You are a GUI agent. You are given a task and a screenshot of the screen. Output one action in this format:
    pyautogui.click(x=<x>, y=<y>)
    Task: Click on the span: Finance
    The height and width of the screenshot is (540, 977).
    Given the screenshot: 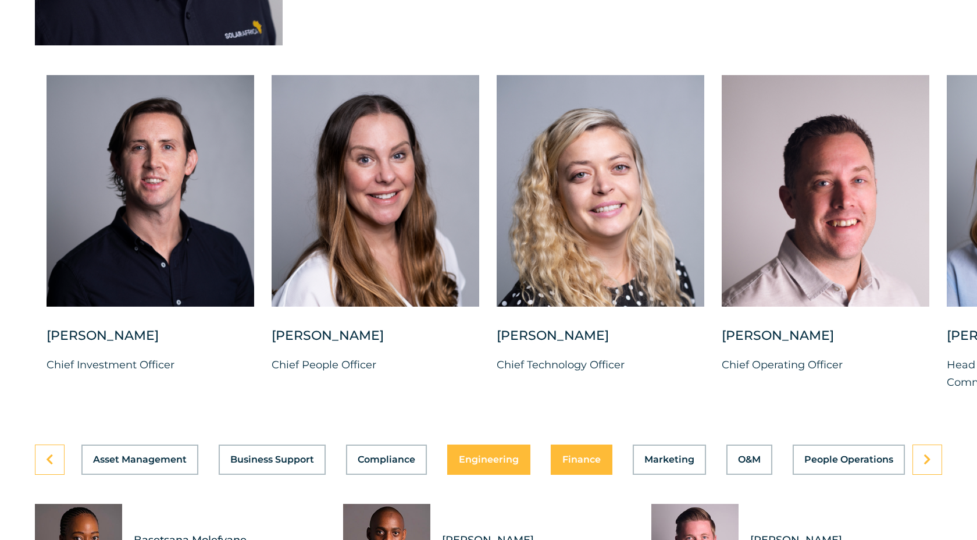 What is the action you would take?
    pyautogui.click(x=582, y=460)
    